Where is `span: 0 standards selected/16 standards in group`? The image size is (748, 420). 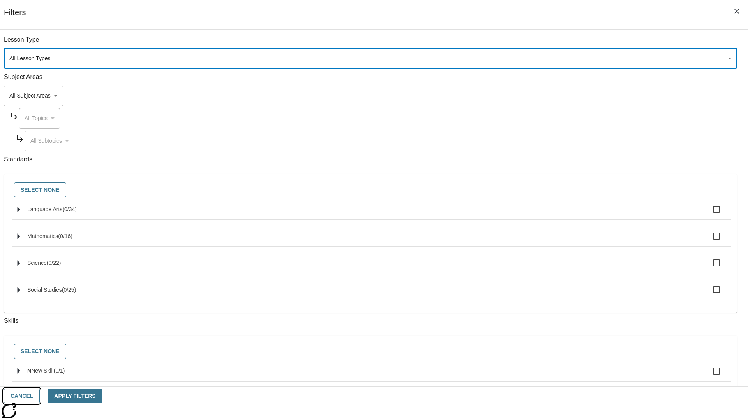 span: 0 standards selected/16 standards in group is located at coordinates (65, 236).